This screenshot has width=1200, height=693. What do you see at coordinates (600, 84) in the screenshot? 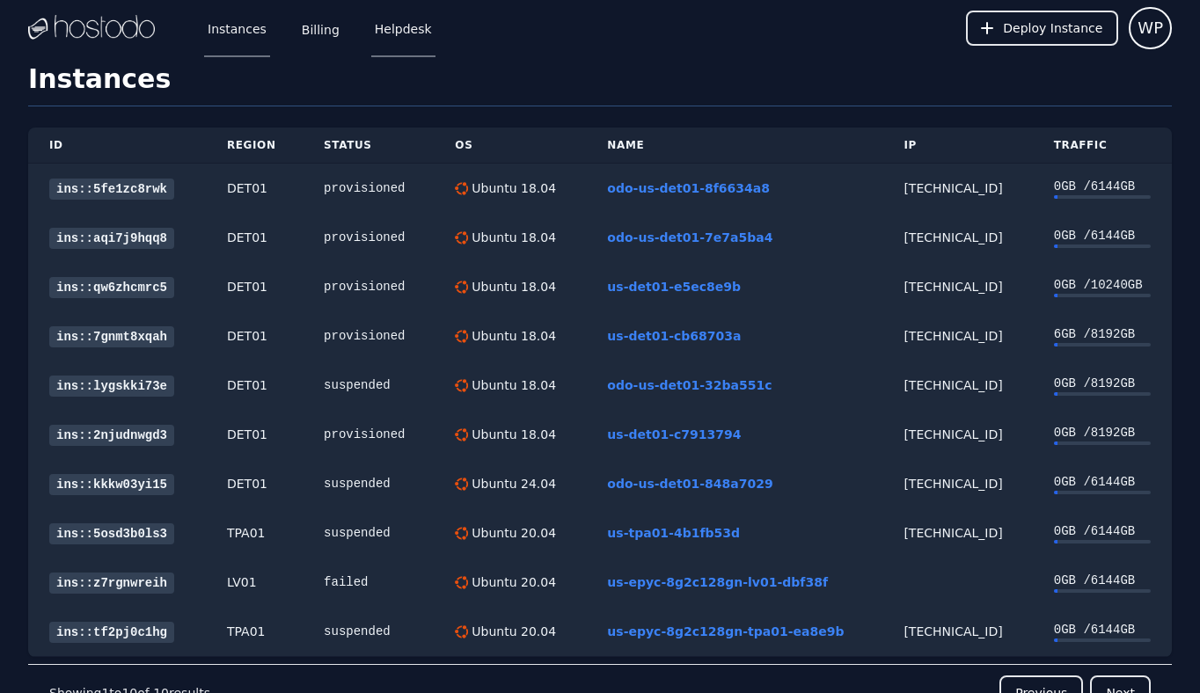
I see `h1: Instances` at bounding box center [600, 84].